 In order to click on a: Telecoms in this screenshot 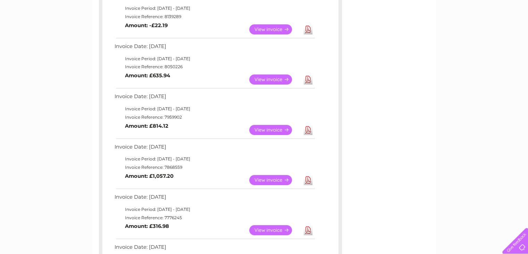, I will do `click(453, 32)`.